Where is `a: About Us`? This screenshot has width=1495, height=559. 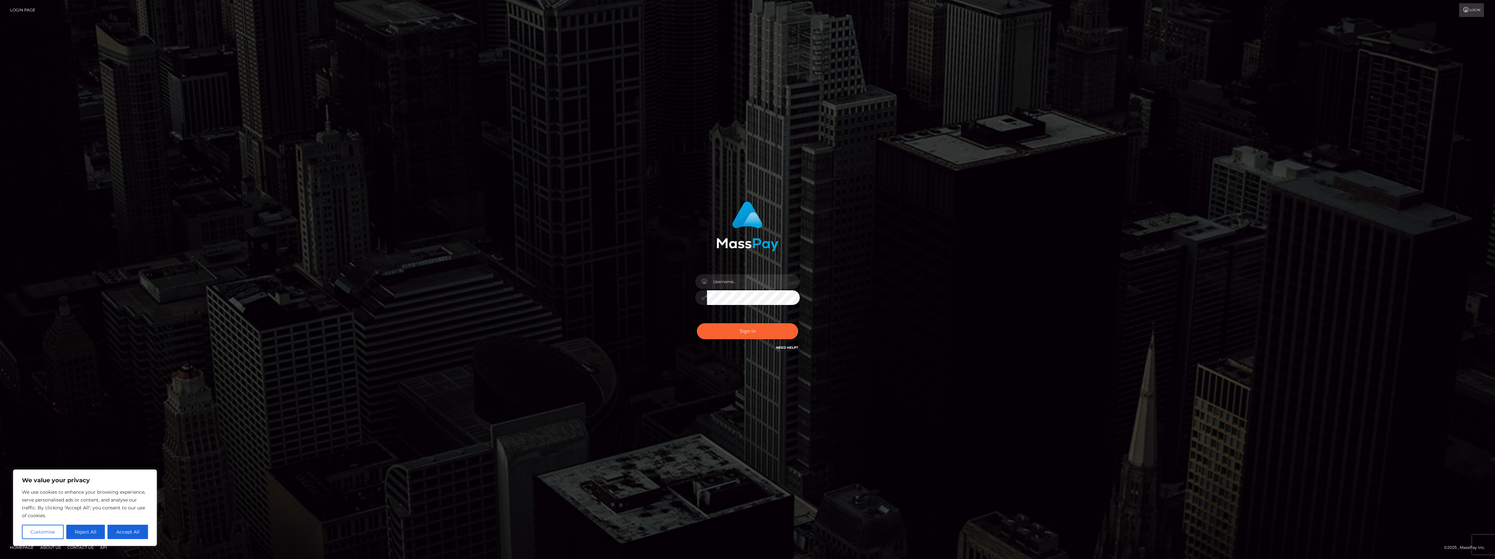 a: About Us is located at coordinates (50, 548).